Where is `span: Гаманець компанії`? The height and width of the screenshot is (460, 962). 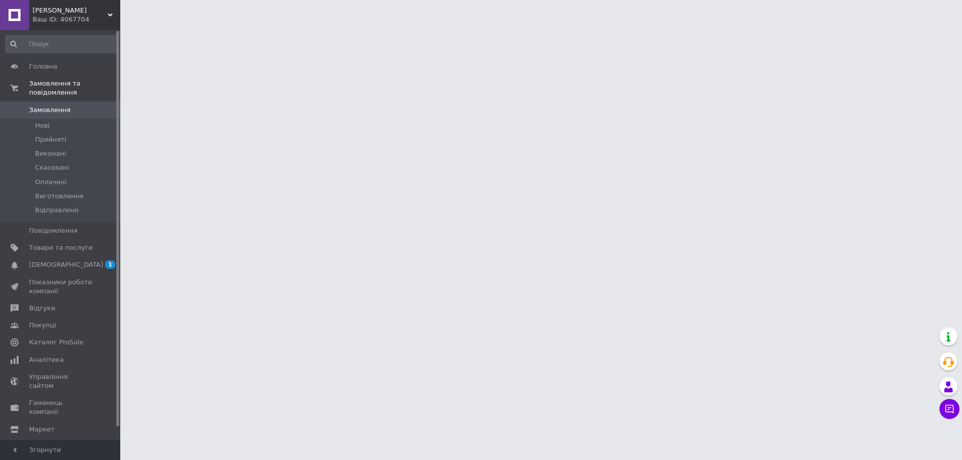 span: Гаманець компанії is located at coordinates (61, 408).